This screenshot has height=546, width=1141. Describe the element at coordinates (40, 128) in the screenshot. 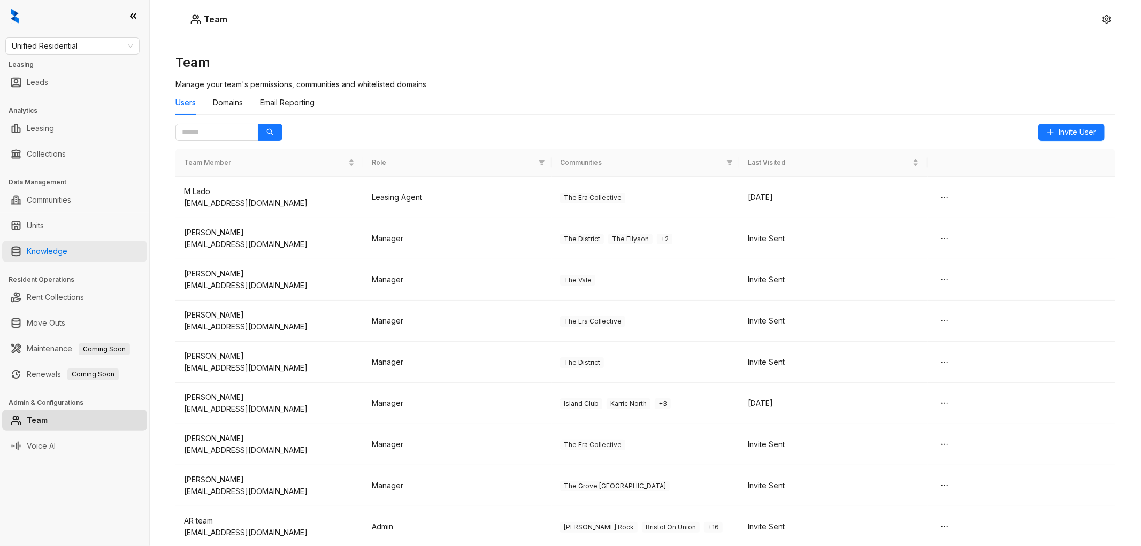

I see `a: Leasing` at that location.